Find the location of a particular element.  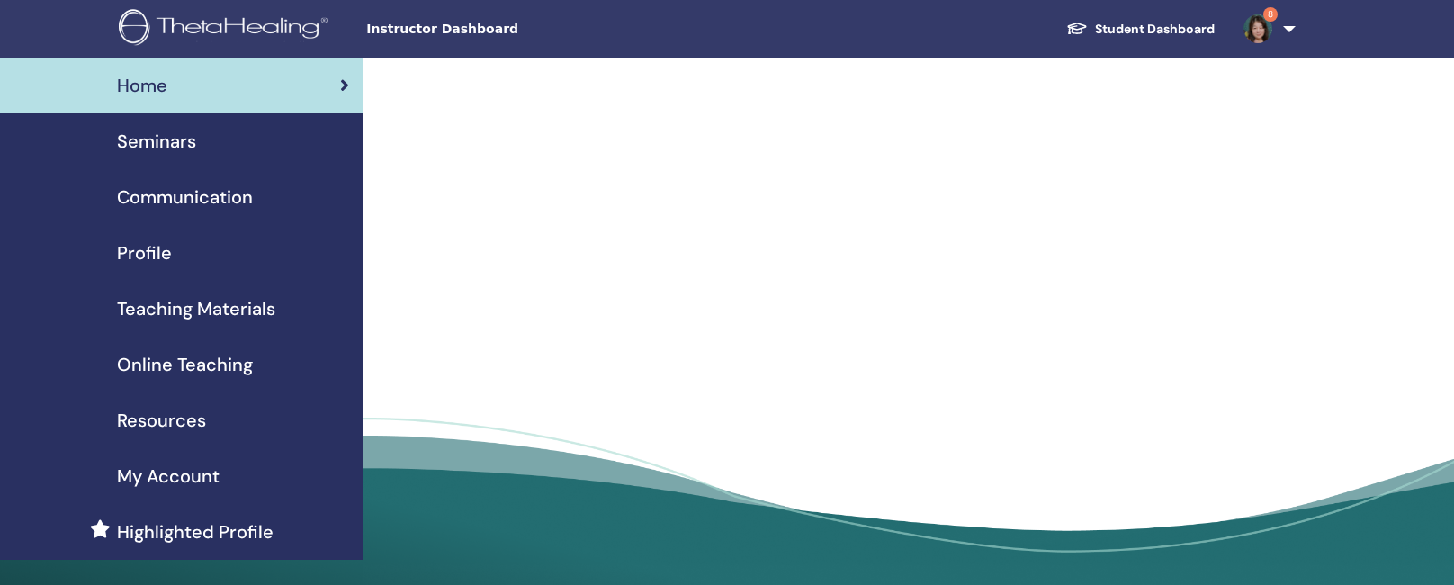

img: default.jpg is located at coordinates (1258, 29).